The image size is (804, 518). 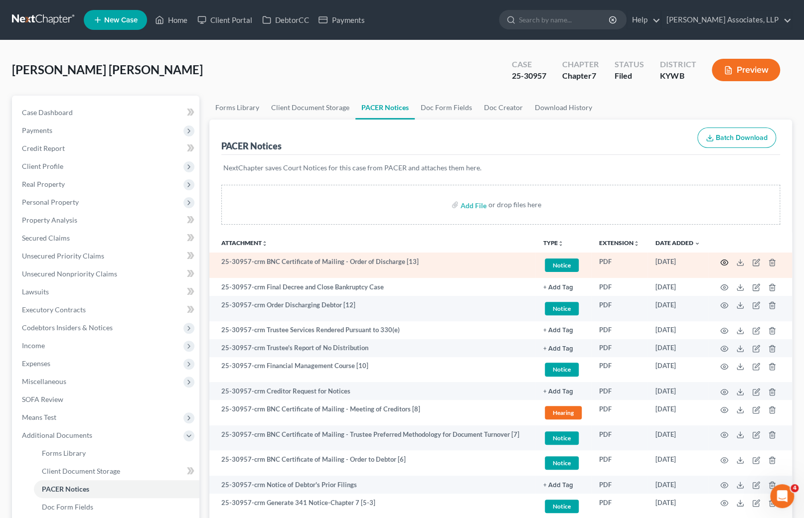 What do you see at coordinates (795, 489) in the screenshot?
I see `span: 4` at bounding box center [795, 489].